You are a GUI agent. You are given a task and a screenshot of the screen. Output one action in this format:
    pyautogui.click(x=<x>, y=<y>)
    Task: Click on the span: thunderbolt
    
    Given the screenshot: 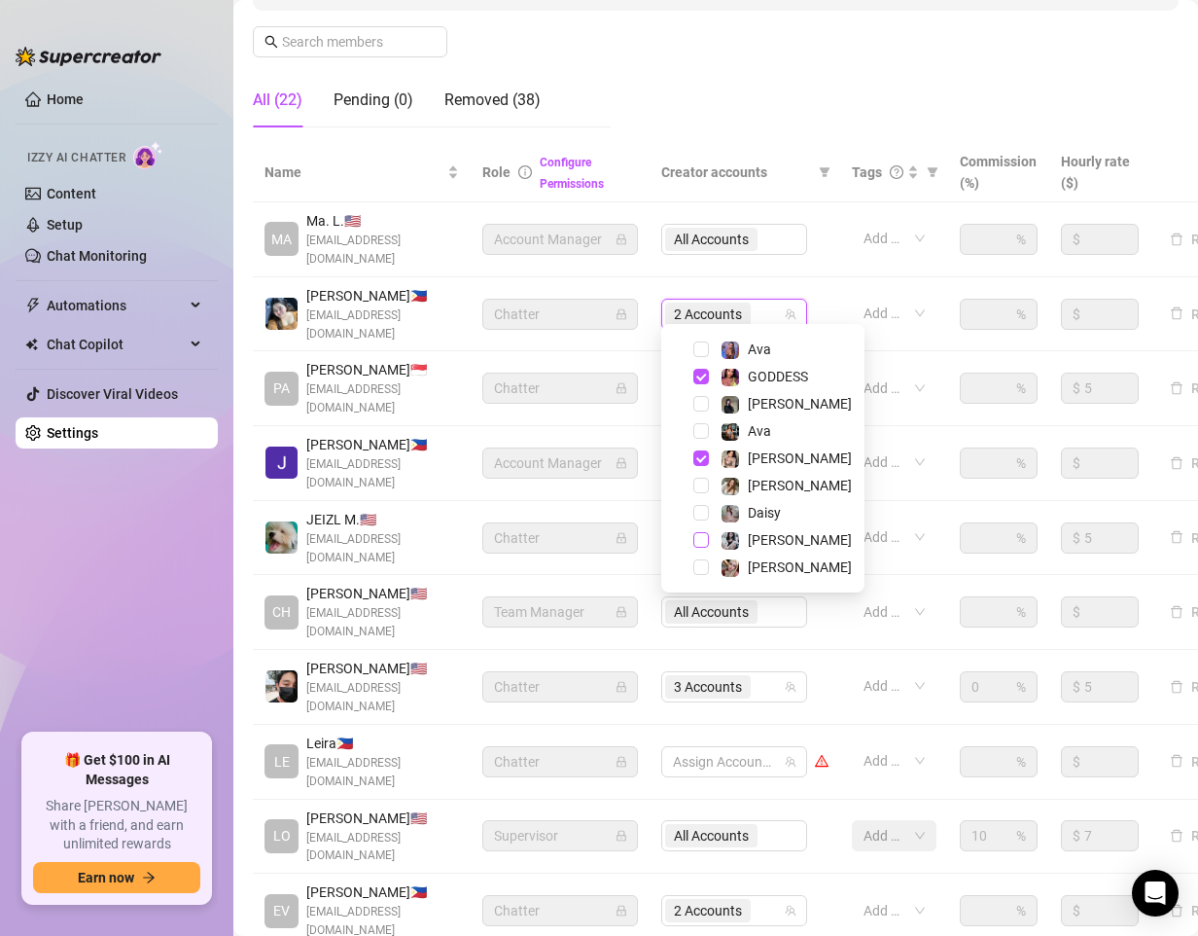 What is the action you would take?
    pyautogui.click(x=33, y=305)
    